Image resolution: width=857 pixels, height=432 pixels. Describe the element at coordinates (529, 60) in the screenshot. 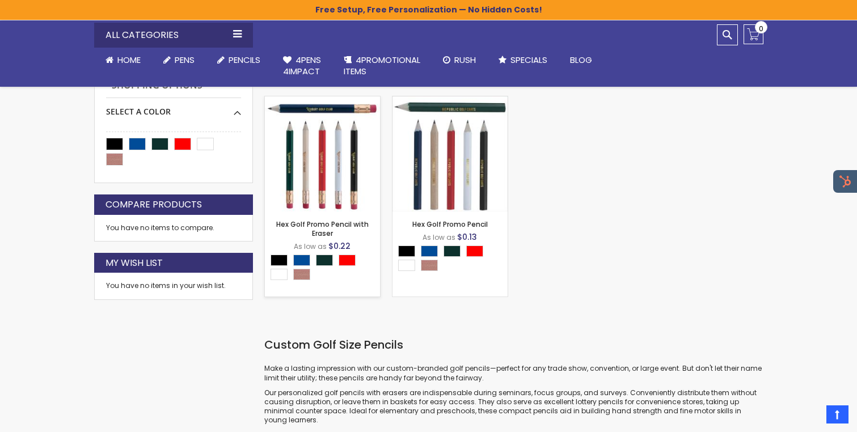

I see `span: Specials` at that location.